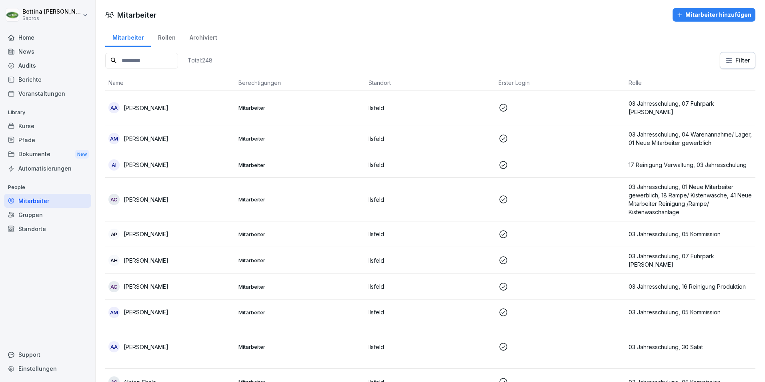 Image resolution: width=765 pixels, height=382 pixels. What do you see at coordinates (48, 214) in the screenshot?
I see `a: Gruppen` at bounding box center [48, 214].